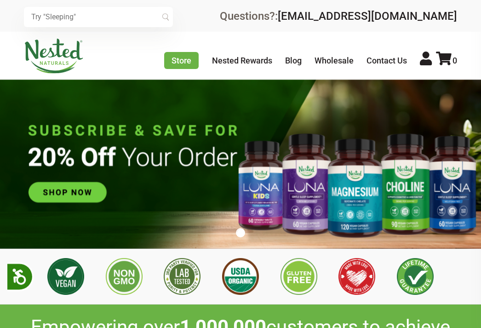 This screenshot has height=328, width=481. What do you see at coordinates (241, 276) in the screenshot?
I see `img: USDA Organic` at bounding box center [241, 276].